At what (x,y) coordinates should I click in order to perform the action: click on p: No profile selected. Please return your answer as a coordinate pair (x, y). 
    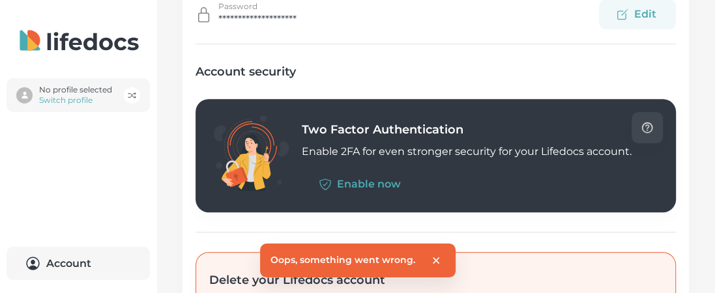
    Looking at the image, I should click on (76, 90).